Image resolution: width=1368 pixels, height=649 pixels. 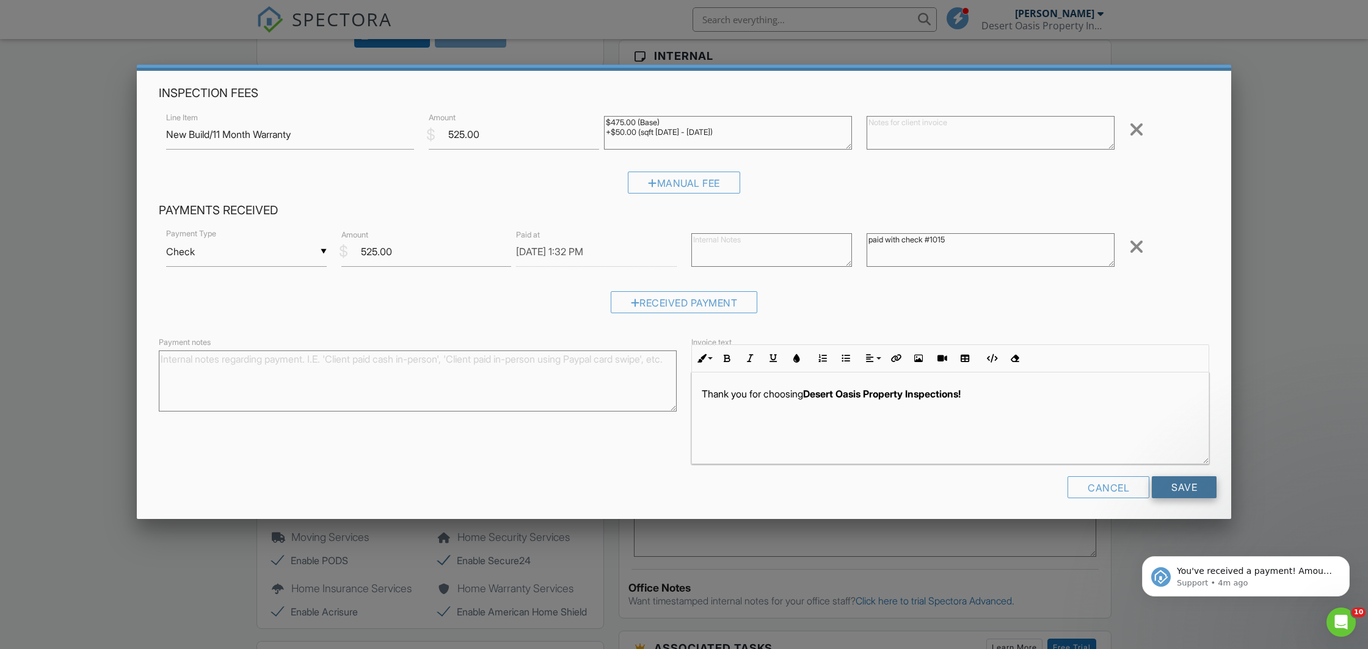 What do you see at coordinates (950, 394) in the screenshot?
I see `p: Thank you for choosing` at bounding box center [950, 394].